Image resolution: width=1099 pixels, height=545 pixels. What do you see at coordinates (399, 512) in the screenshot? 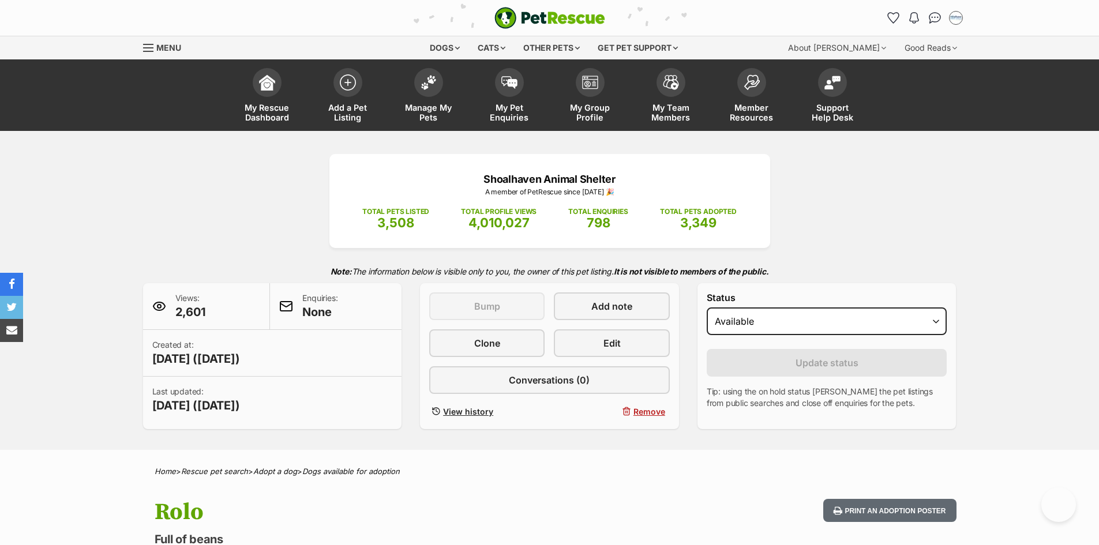
I see `h1: Rolo` at bounding box center [399, 512].